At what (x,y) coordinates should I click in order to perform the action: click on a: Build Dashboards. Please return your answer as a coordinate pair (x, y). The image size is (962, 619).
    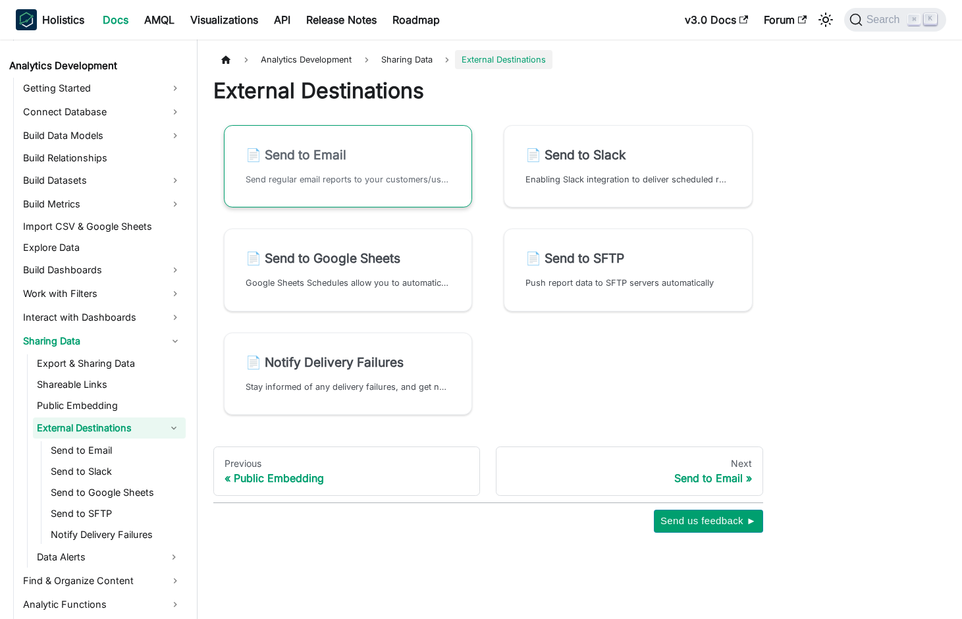
    Looking at the image, I should click on (102, 270).